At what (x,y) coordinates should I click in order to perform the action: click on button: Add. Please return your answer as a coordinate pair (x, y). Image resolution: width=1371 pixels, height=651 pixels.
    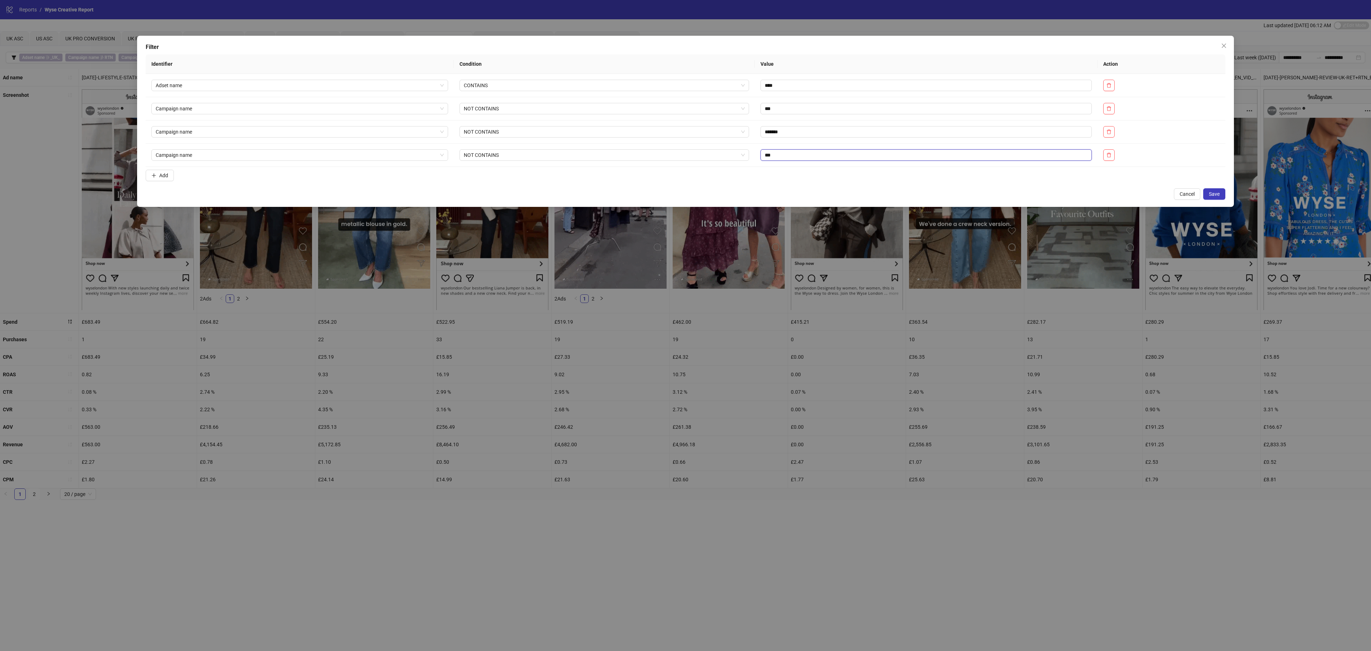
    Looking at the image, I should click on (160, 175).